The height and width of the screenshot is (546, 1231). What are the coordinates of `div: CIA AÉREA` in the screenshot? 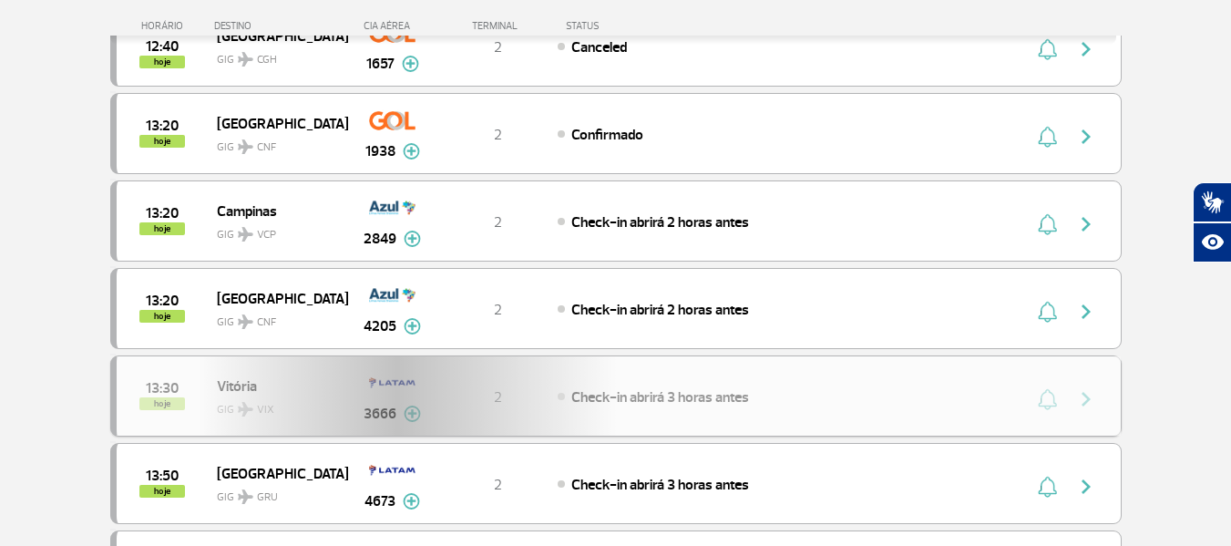 It's located at (393, 26).